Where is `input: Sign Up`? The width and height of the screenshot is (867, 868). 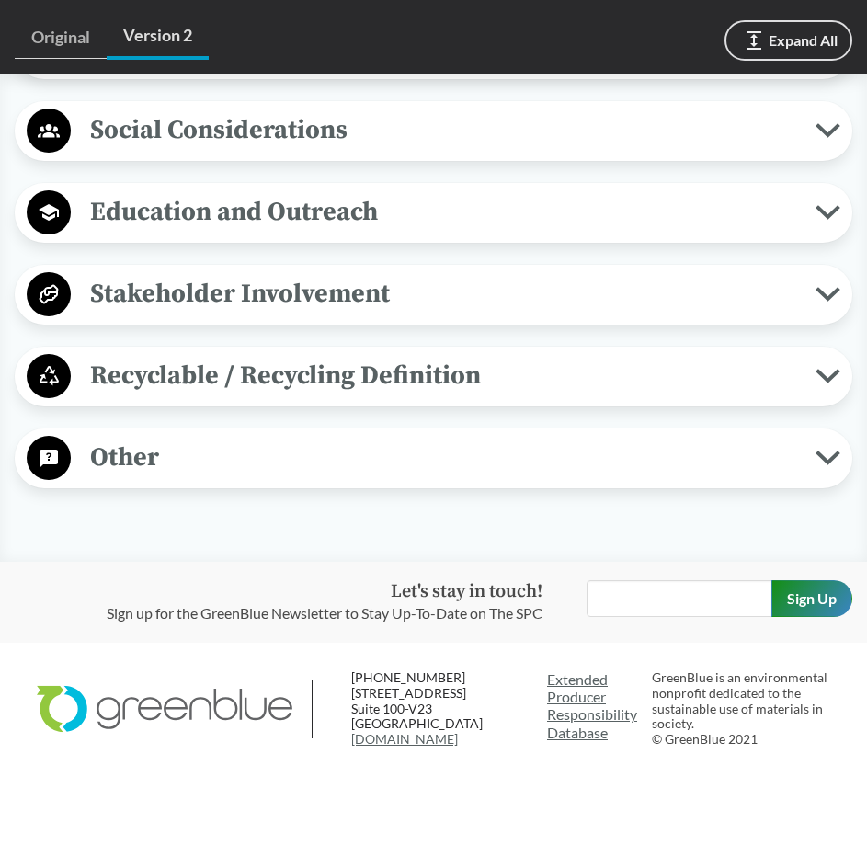 input: Sign Up is located at coordinates (812, 599).